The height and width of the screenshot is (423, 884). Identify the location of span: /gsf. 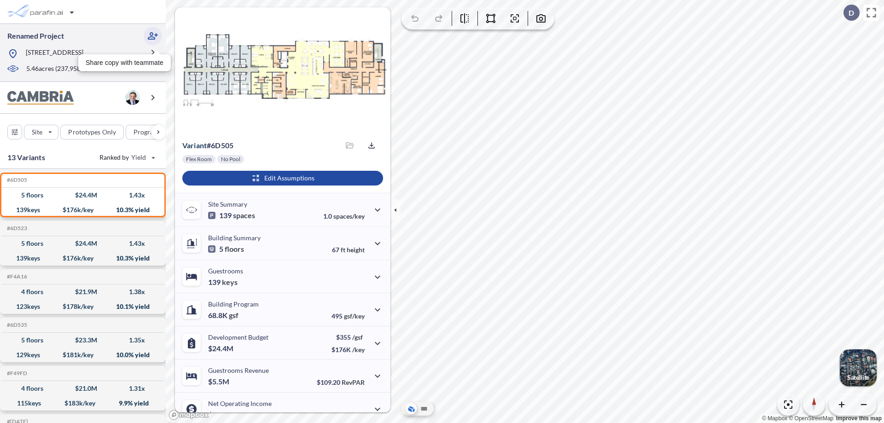
(357, 337).